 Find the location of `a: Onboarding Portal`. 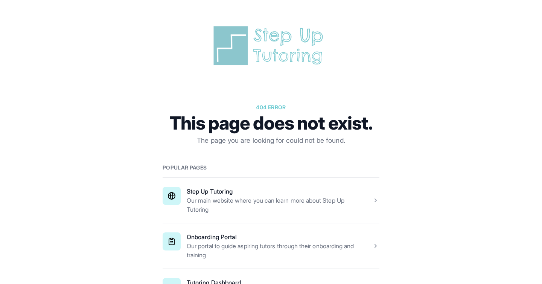

a: Onboarding Portal is located at coordinates (212, 237).